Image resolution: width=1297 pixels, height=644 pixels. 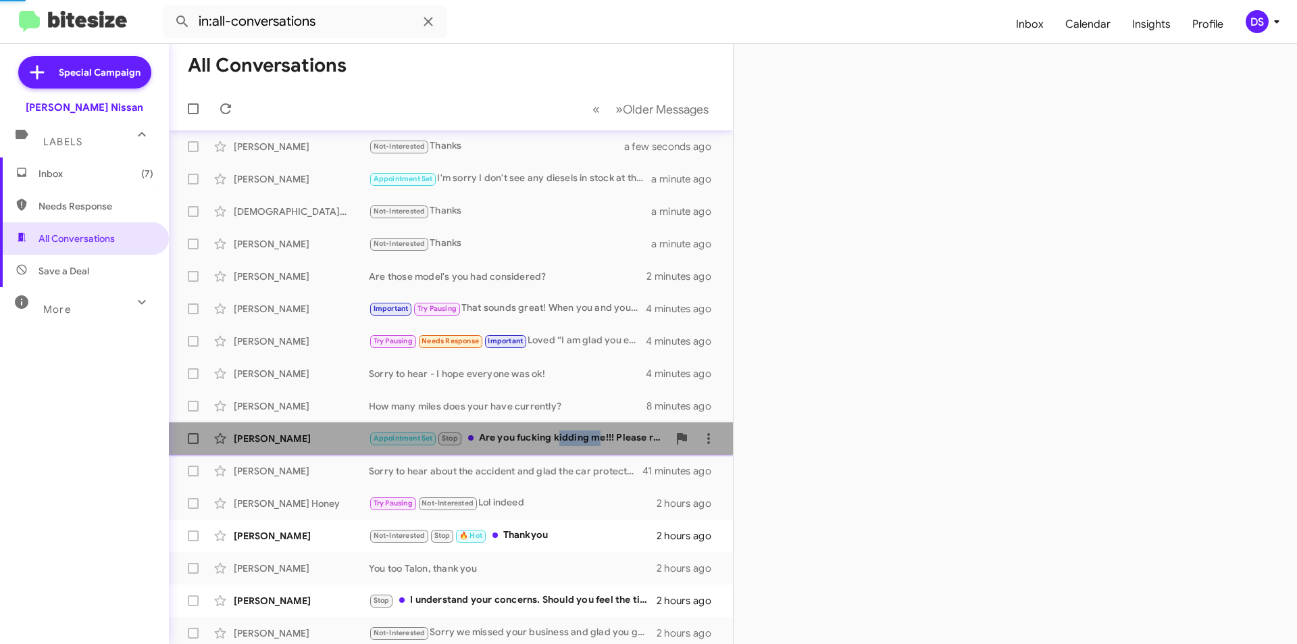 I want to click on div: How many miles does your have currently?, so click(x=507, y=406).